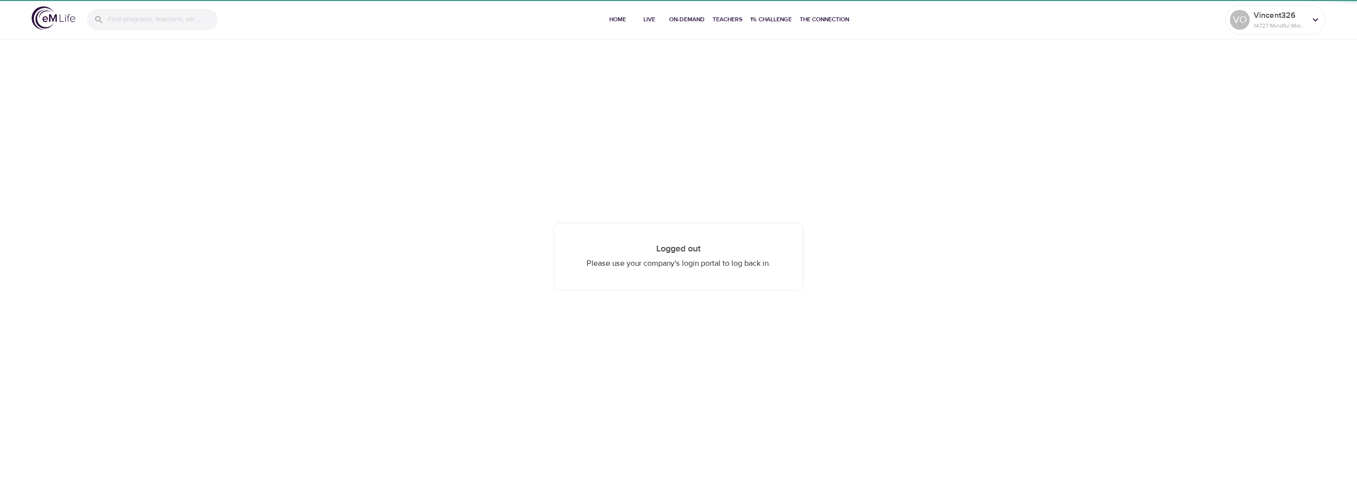 The height and width of the screenshot is (493, 1357). I want to click on span: 1% Challenge, so click(771, 19).